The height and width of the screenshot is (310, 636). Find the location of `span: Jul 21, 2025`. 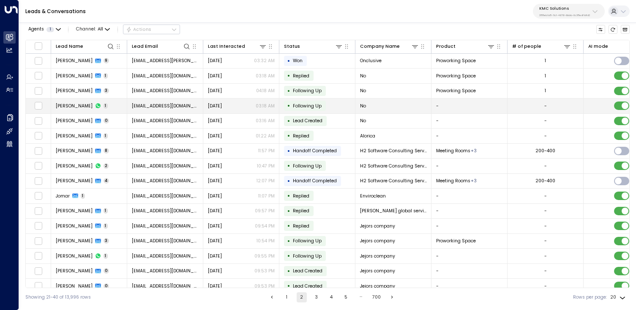

span: Jul 21, 2025 is located at coordinates (215, 180).